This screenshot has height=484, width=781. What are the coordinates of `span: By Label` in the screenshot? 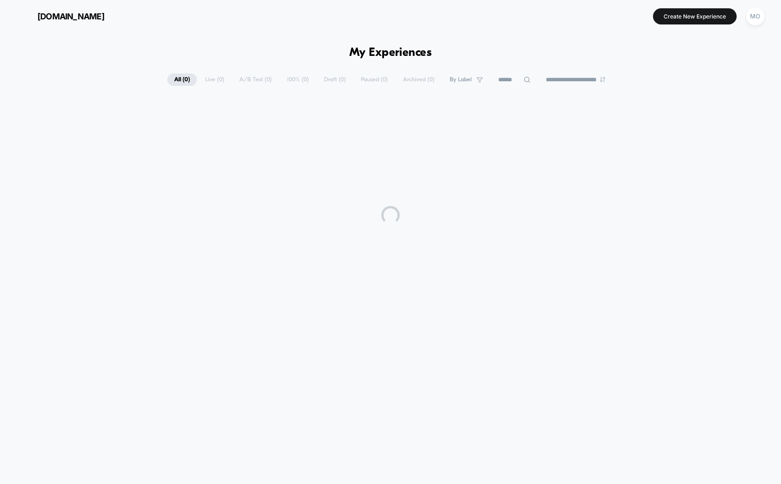 It's located at (461, 79).